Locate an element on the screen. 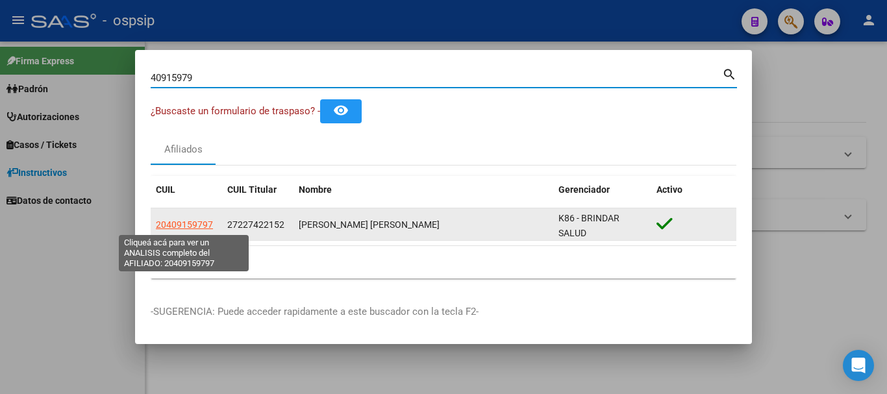  div: Afiliados is located at coordinates (183, 149).